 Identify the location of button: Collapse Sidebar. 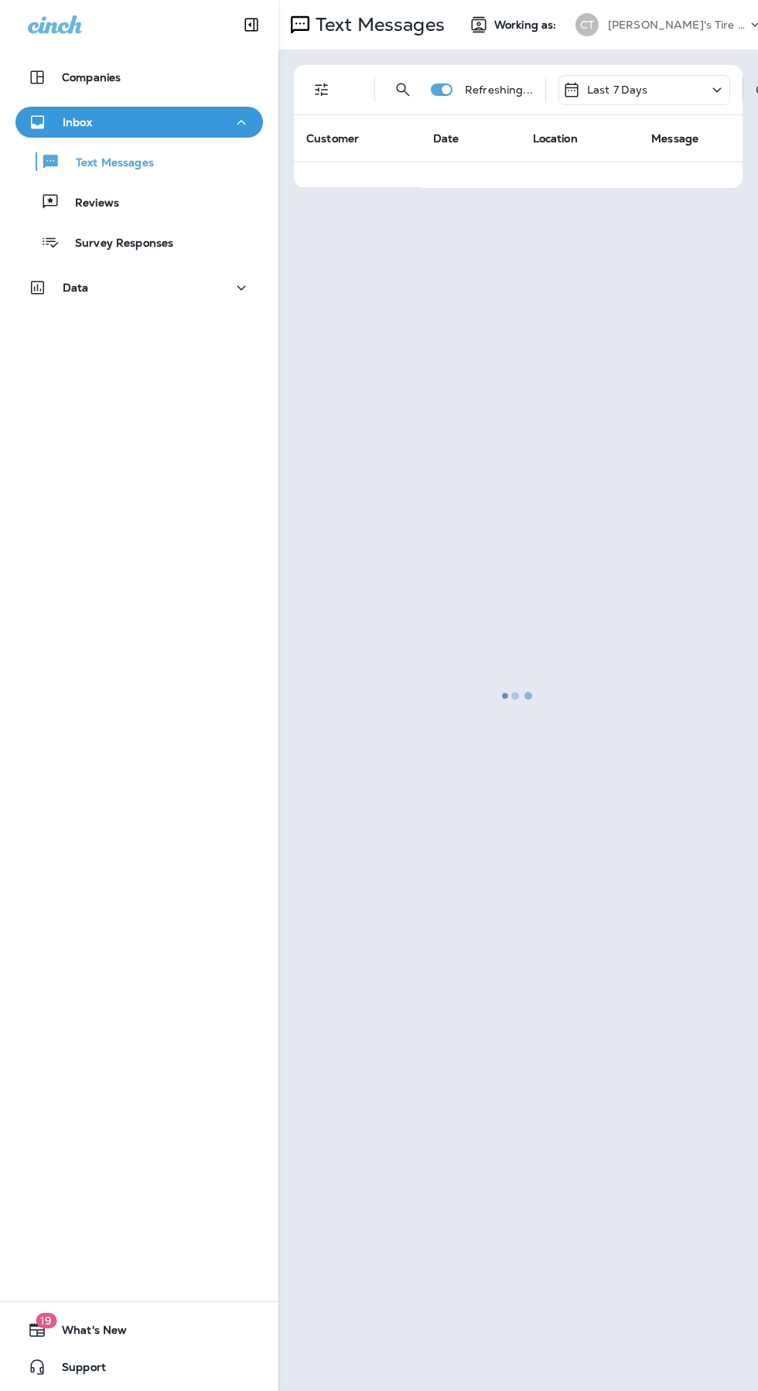
(251, 25).